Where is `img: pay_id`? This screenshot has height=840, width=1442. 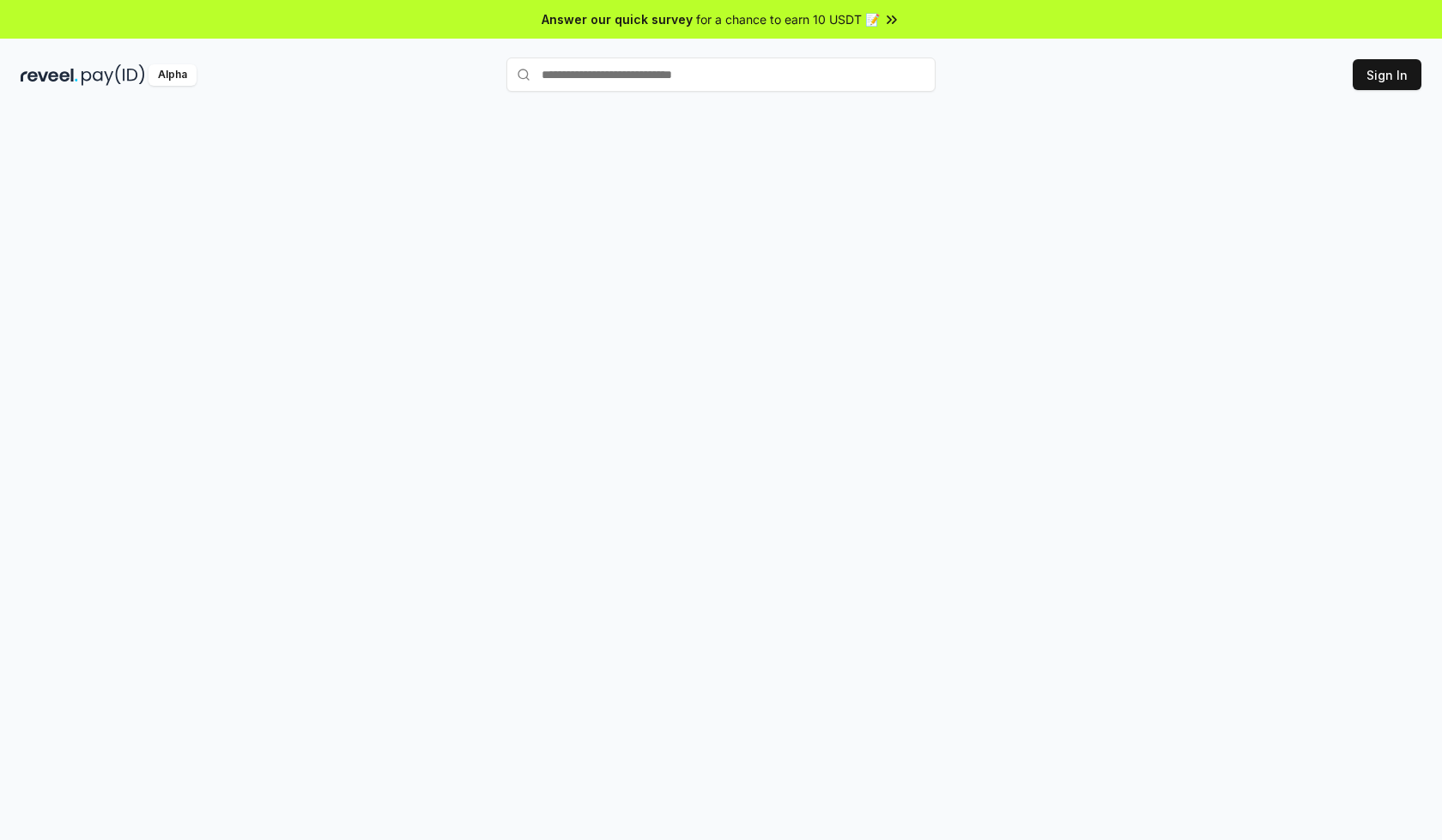
img: pay_id is located at coordinates (113, 75).